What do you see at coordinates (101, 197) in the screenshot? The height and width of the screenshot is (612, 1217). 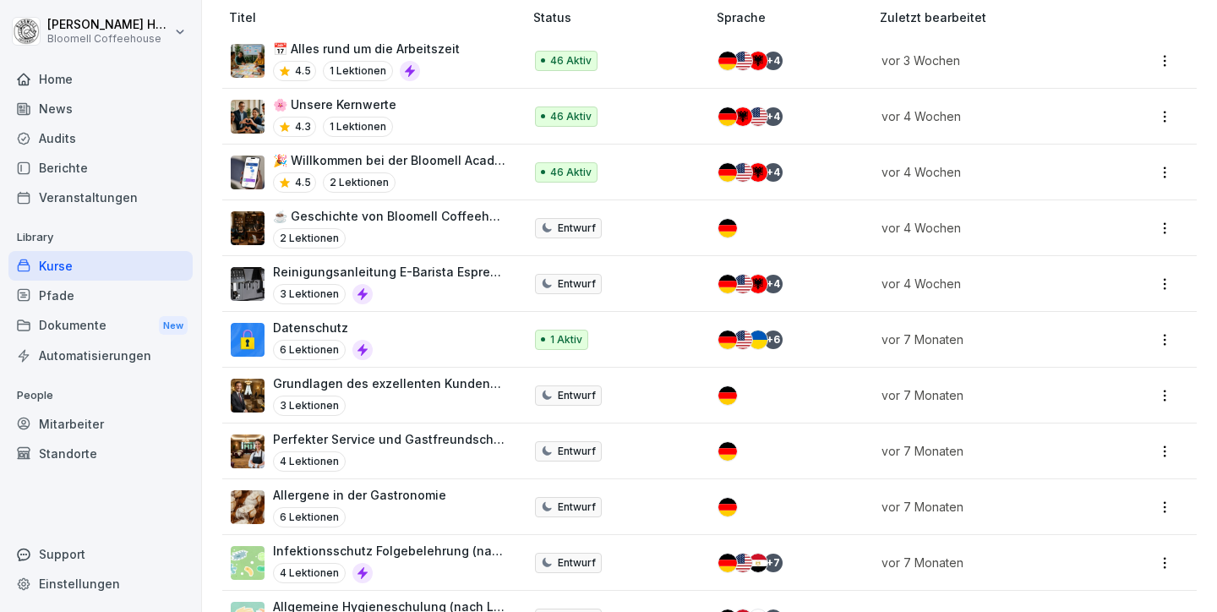 I see `div: Veranstaltungen` at bounding box center [101, 197].